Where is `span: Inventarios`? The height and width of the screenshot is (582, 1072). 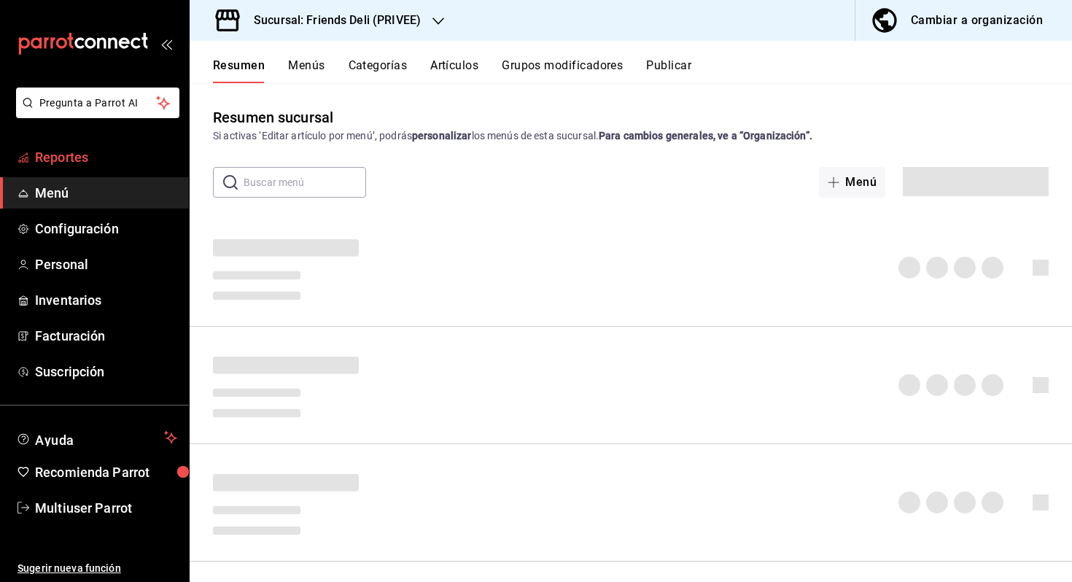 span: Inventarios is located at coordinates (106, 300).